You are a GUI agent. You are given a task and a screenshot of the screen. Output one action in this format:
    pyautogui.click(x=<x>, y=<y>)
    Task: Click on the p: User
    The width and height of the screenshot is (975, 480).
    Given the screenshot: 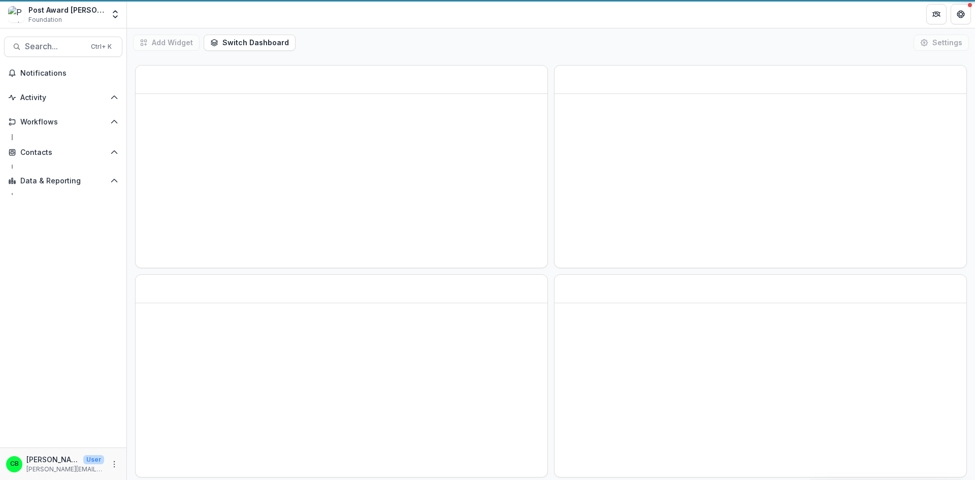 What is the action you would take?
    pyautogui.click(x=93, y=460)
    